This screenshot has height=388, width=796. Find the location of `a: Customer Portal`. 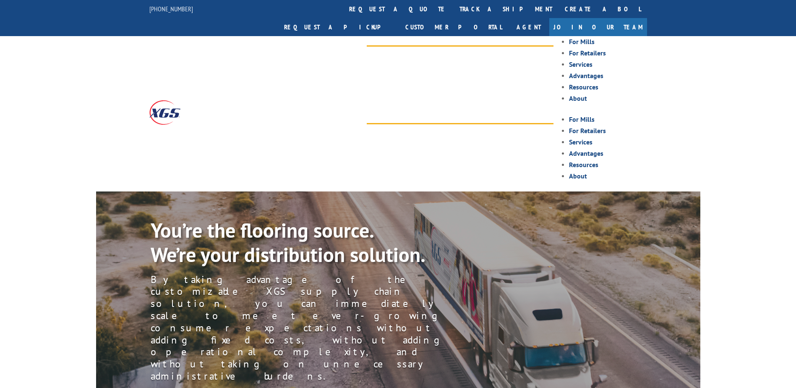

a: Customer Portal is located at coordinates (454, 27).